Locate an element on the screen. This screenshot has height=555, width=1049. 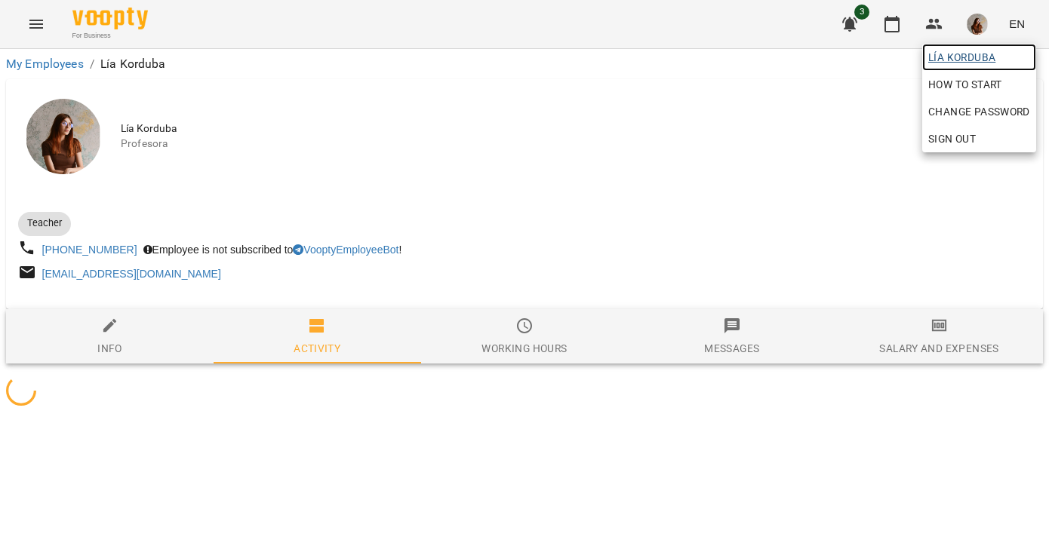
span: Change Password is located at coordinates (979, 112).